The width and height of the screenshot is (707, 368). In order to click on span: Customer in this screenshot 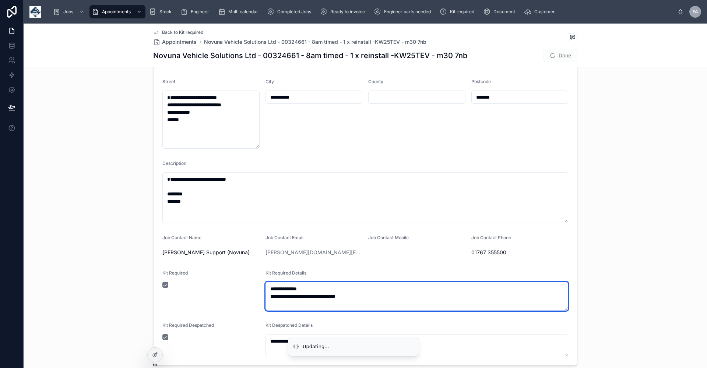, I will do `click(544, 12)`.